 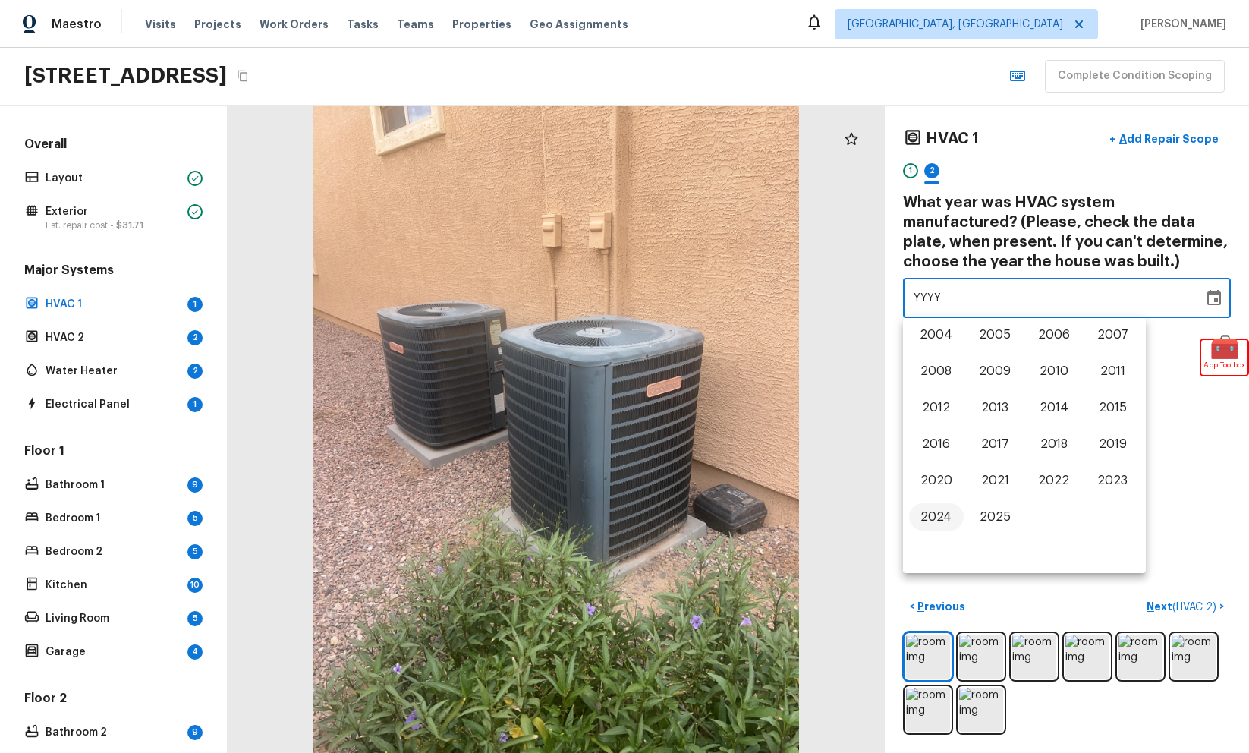 I want to click on span: Visits, so click(x=160, y=24).